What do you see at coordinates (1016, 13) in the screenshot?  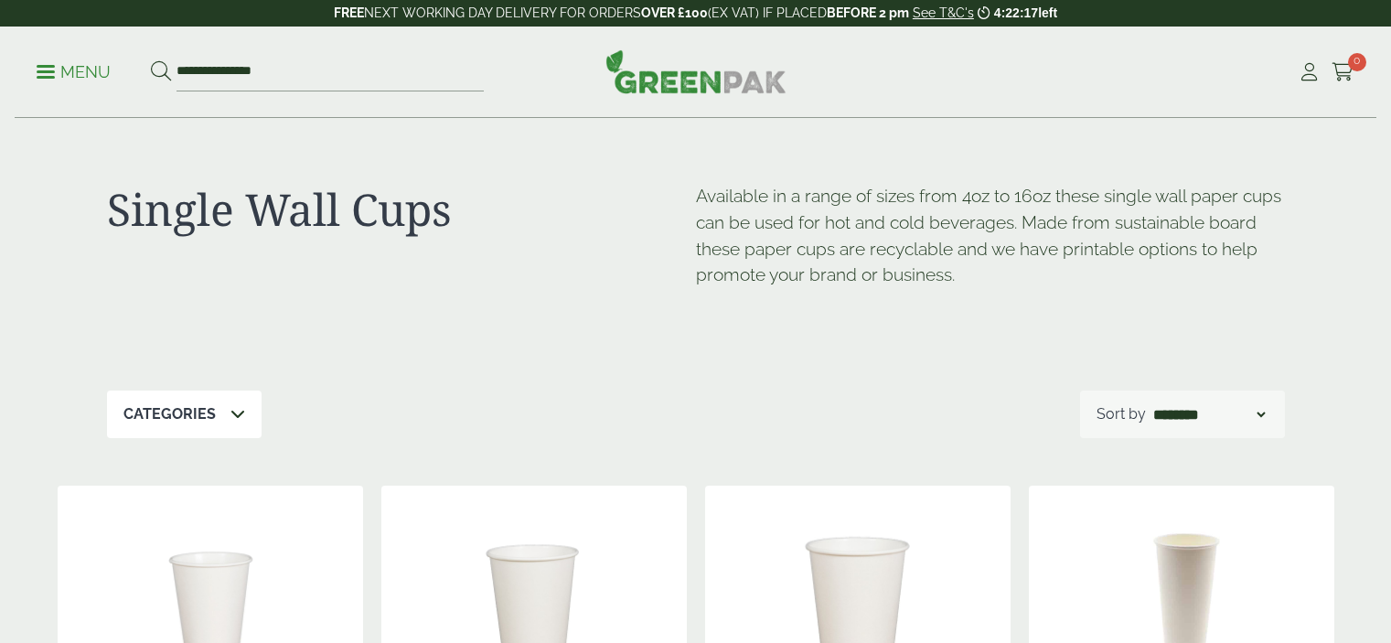 I see `span: 4:22:17` at bounding box center [1016, 13].